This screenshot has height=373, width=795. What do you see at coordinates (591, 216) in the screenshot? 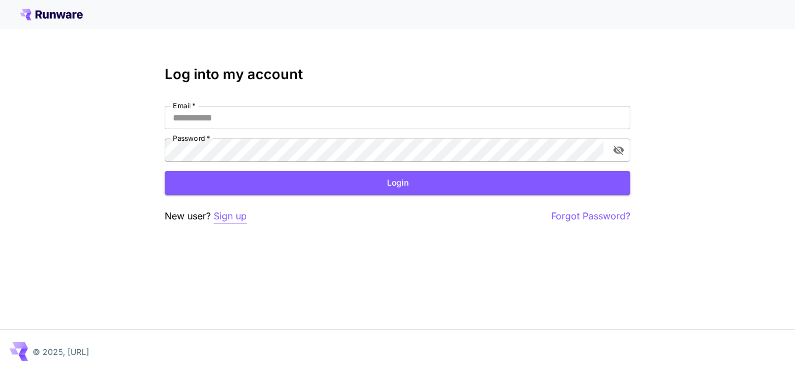
I see `p: Forgot Password?` at bounding box center [591, 216].